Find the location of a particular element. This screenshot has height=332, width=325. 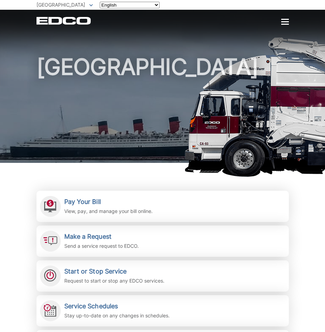

select: Select a language is located at coordinates (130, 5).